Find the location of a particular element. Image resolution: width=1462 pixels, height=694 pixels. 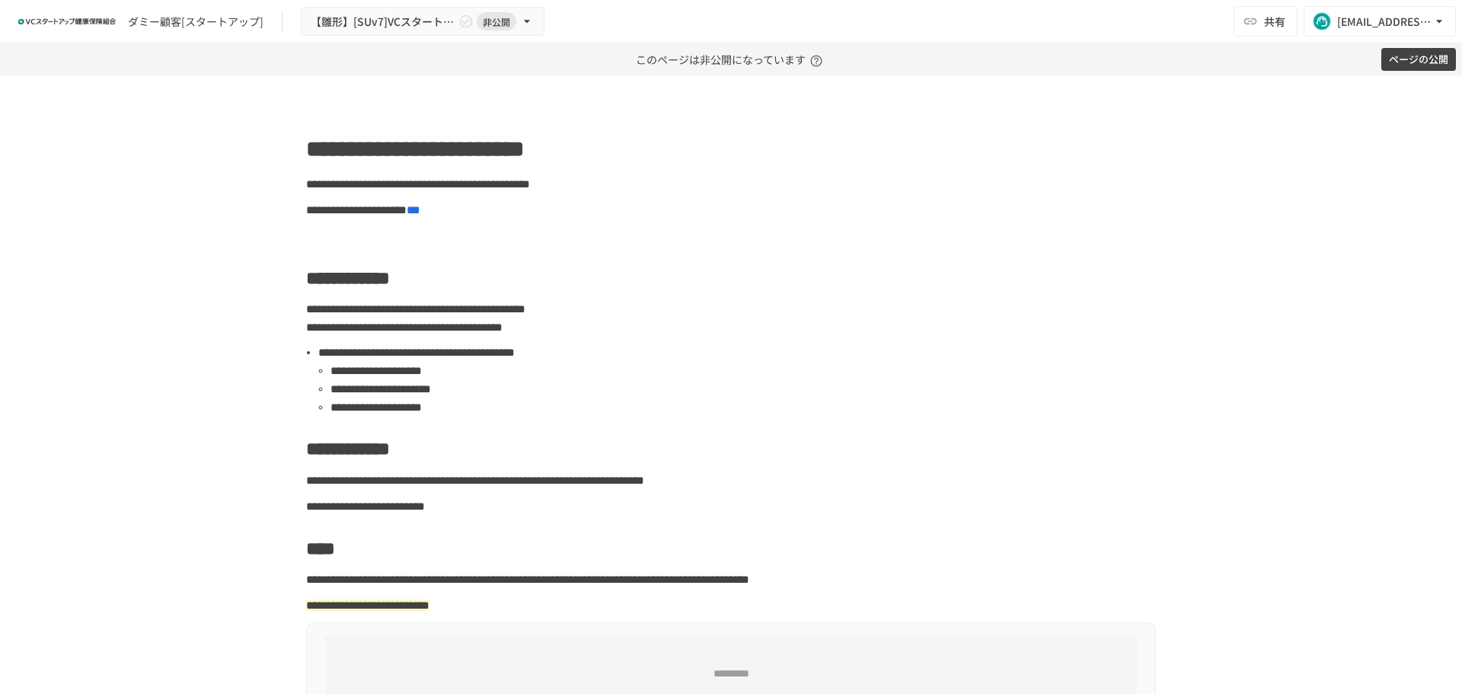

p: このページは非公開になっています is located at coordinates (731, 59).